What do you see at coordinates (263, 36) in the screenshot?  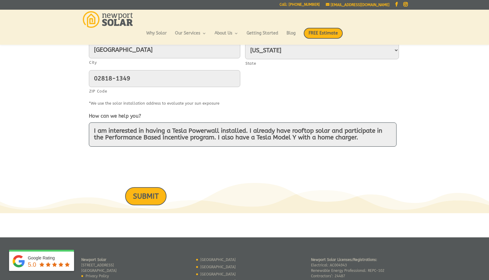 I see `a: Getting Started` at bounding box center [263, 36].